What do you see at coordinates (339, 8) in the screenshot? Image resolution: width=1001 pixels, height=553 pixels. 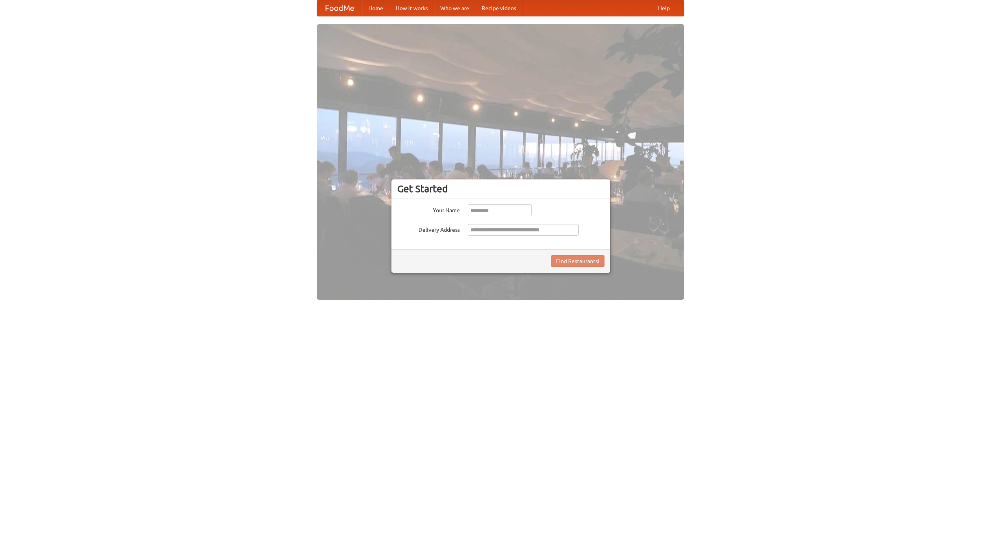 I see `a: FoodMe` at bounding box center [339, 8].